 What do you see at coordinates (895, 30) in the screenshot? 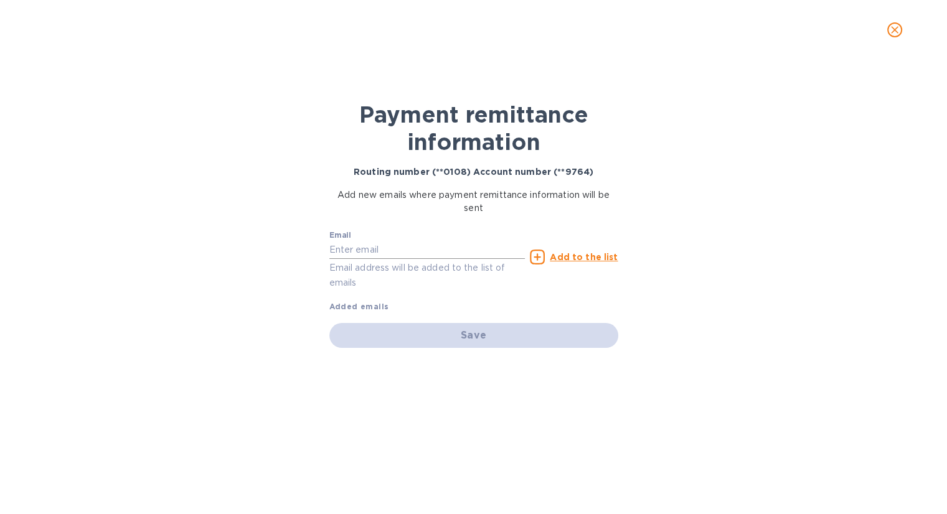
I see `button: close` at bounding box center [895, 30].